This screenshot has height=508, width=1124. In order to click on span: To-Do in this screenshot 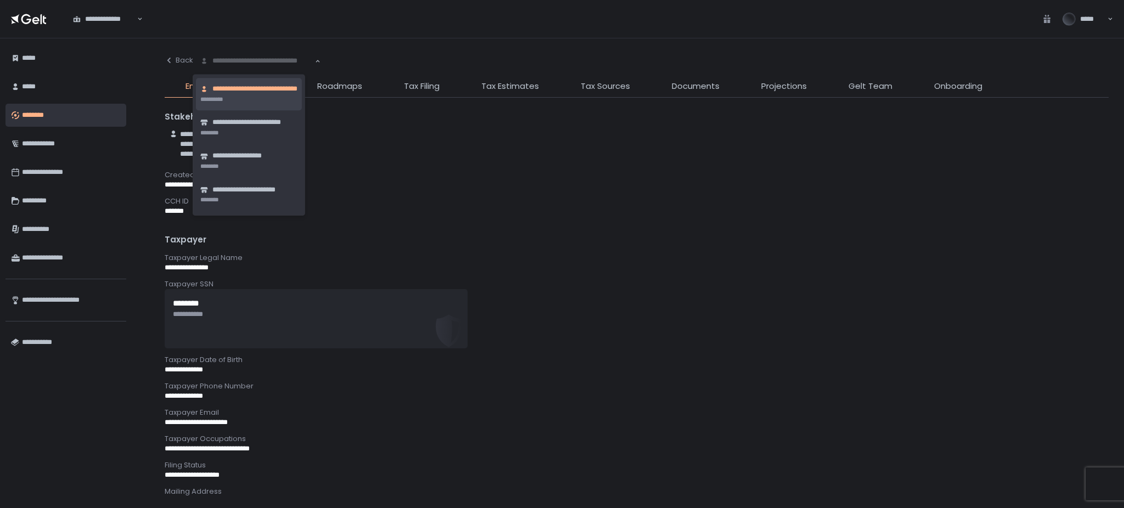, I will do `click(262, 86)`.